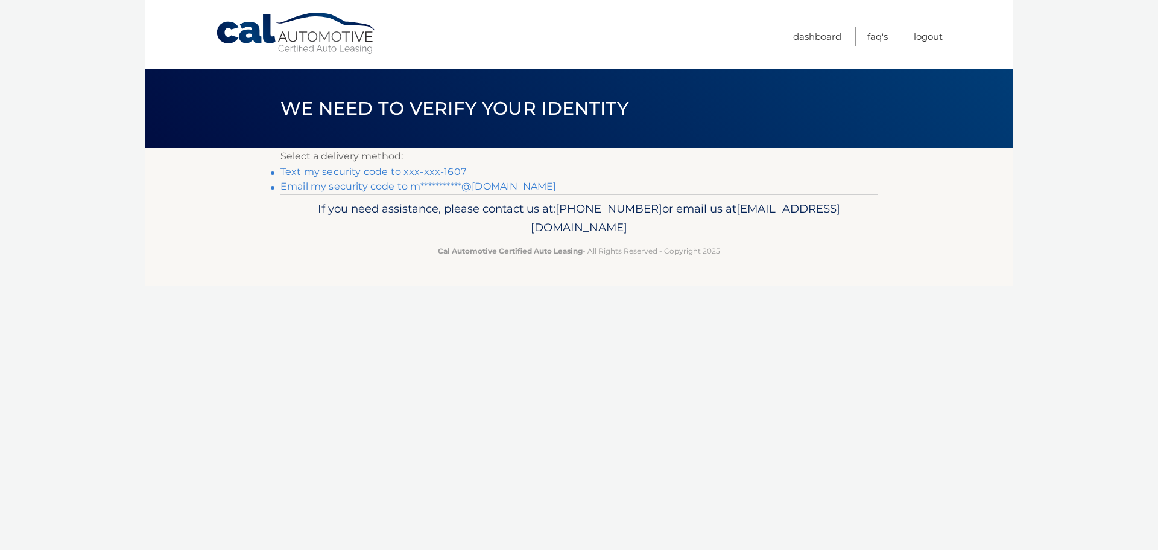 This screenshot has height=550, width=1158. What do you see at coordinates (579, 250) in the screenshot?
I see `p: - All Rights Reserved - Copyright 2025` at bounding box center [579, 250].